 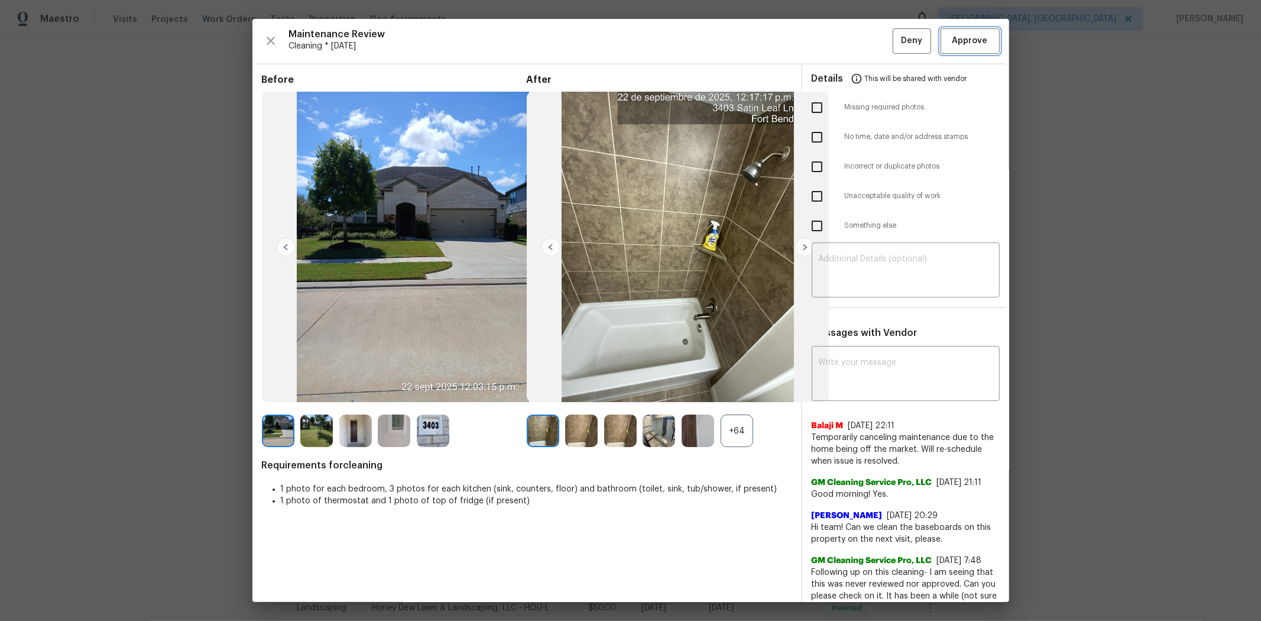 What do you see at coordinates (911, 41) in the screenshot?
I see `button: Deny` at bounding box center [911, 41].